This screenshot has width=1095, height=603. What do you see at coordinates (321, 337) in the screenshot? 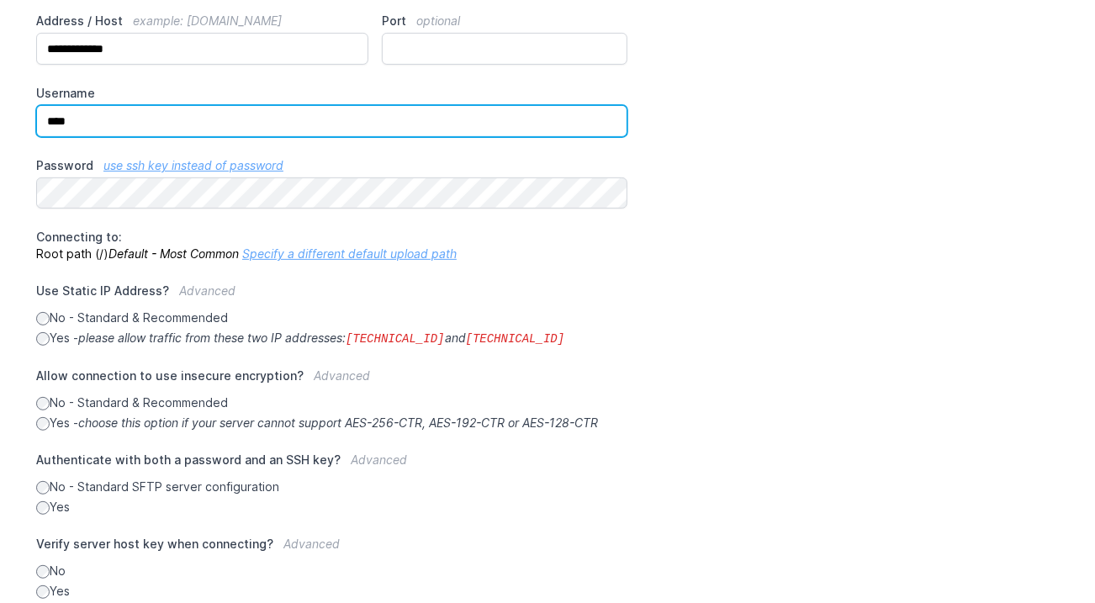
I see `i: please allow traffic from these two IP addresses: and` at bounding box center [321, 337].